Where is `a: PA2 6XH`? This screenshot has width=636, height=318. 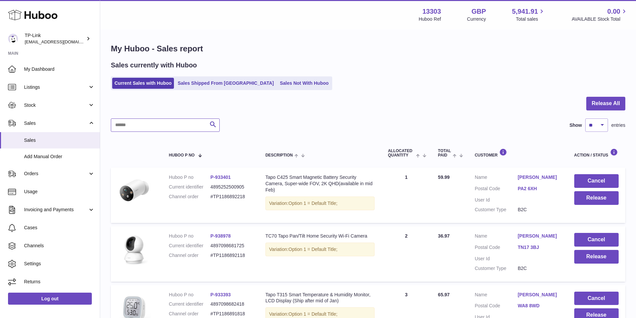
a: PA2 6XH is located at coordinates (539, 189).